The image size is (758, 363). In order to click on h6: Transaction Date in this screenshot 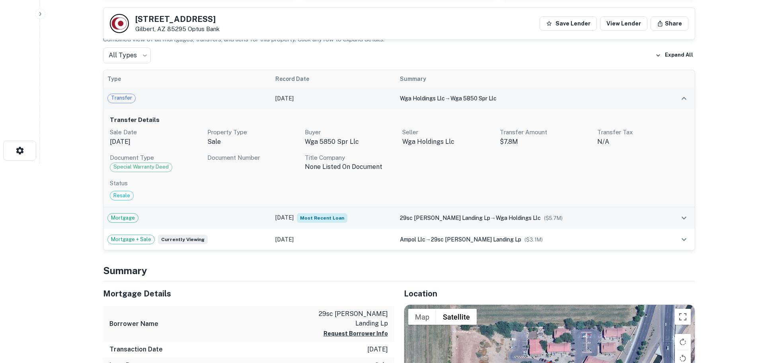, I will do `click(136, 349)`.